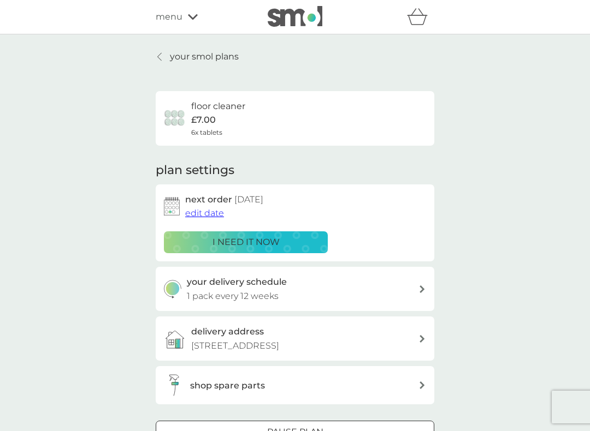  What do you see at coordinates (295, 386) in the screenshot?
I see `button: shop spare parts` at bounding box center [295, 386].